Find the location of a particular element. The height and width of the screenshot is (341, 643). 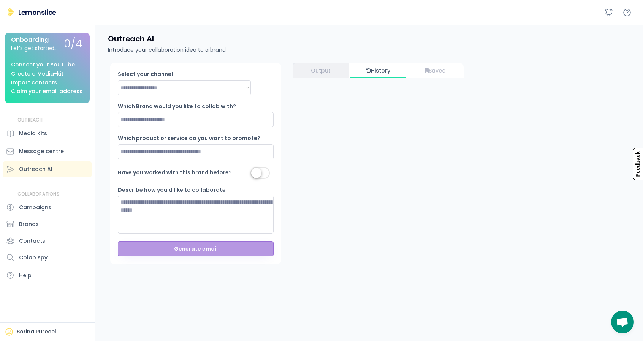

div: Message centre is located at coordinates (41, 151).